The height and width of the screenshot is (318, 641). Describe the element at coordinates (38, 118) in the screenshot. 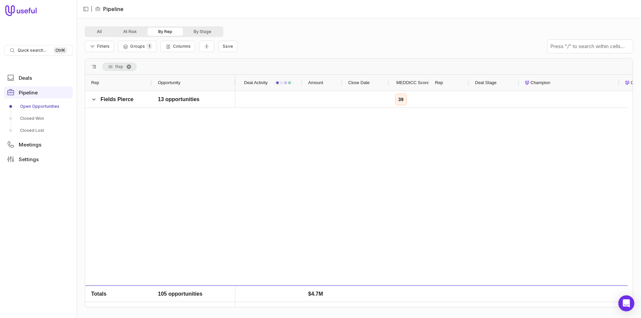

I see `div: Pipeline submenu` at that location.